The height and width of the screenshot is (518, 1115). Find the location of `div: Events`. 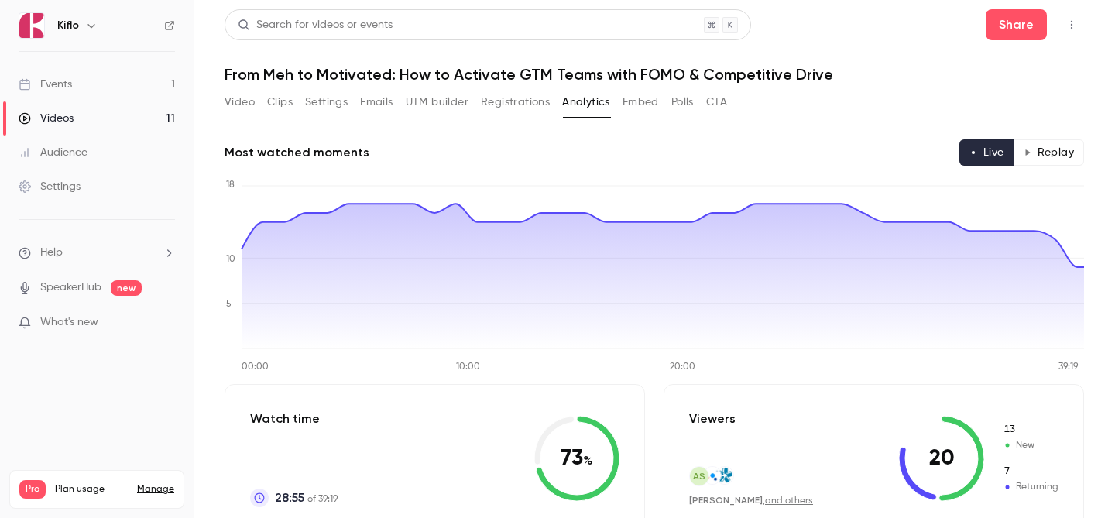

div: Events is located at coordinates (45, 84).